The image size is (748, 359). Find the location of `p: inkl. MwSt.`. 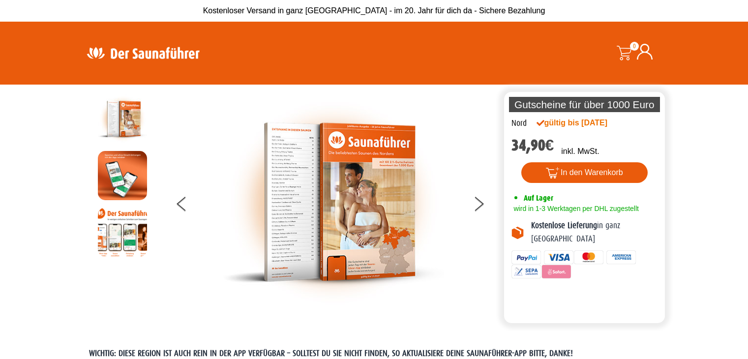

p: inkl. MwSt. is located at coordinates (580, 152).